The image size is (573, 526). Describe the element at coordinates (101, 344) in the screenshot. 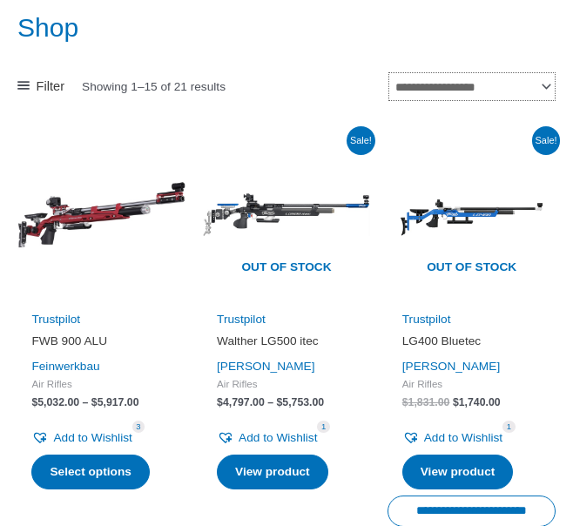

I see `a: FWB 900 ALU` at that location.